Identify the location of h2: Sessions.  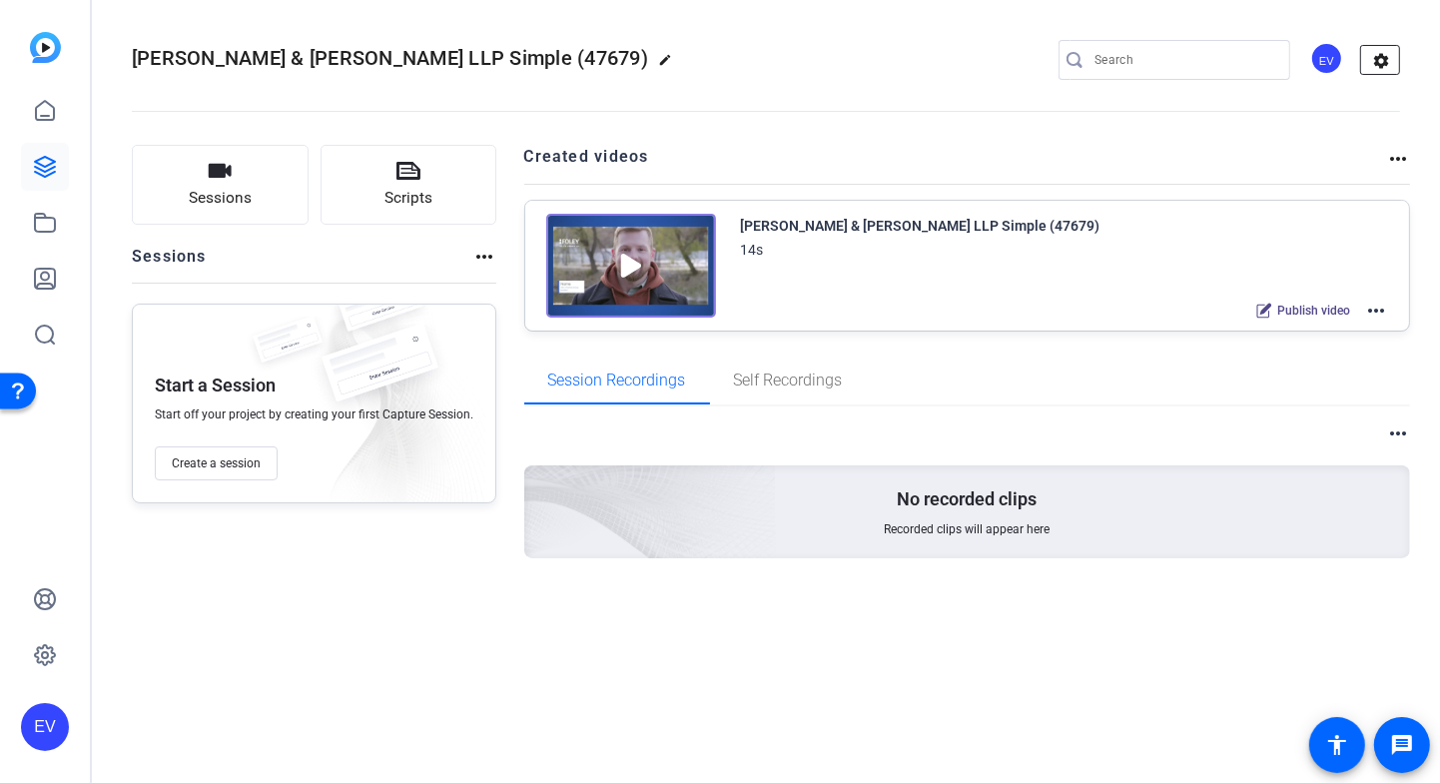
(169, 264).